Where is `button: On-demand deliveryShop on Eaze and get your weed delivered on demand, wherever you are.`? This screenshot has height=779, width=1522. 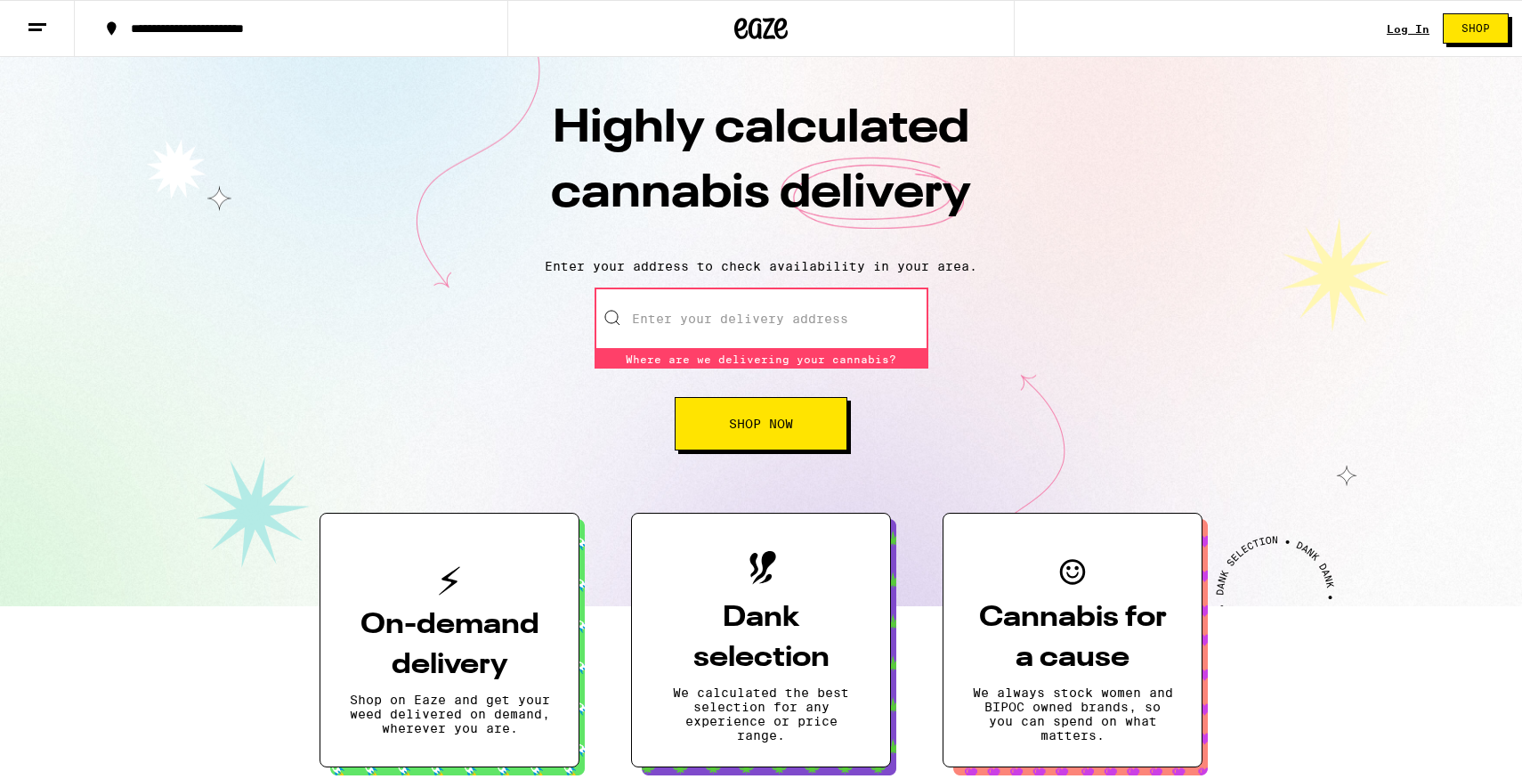
button: On-demand deliveryShop on Eaze and get your weed delivered on demand, wherever you are. is located at coordinates (449, 640).